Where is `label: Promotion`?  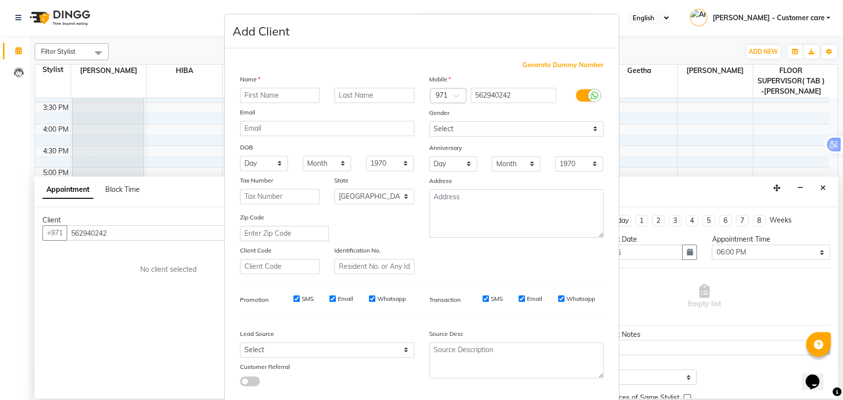
label: Promotion is located at coordinates (254, 300).